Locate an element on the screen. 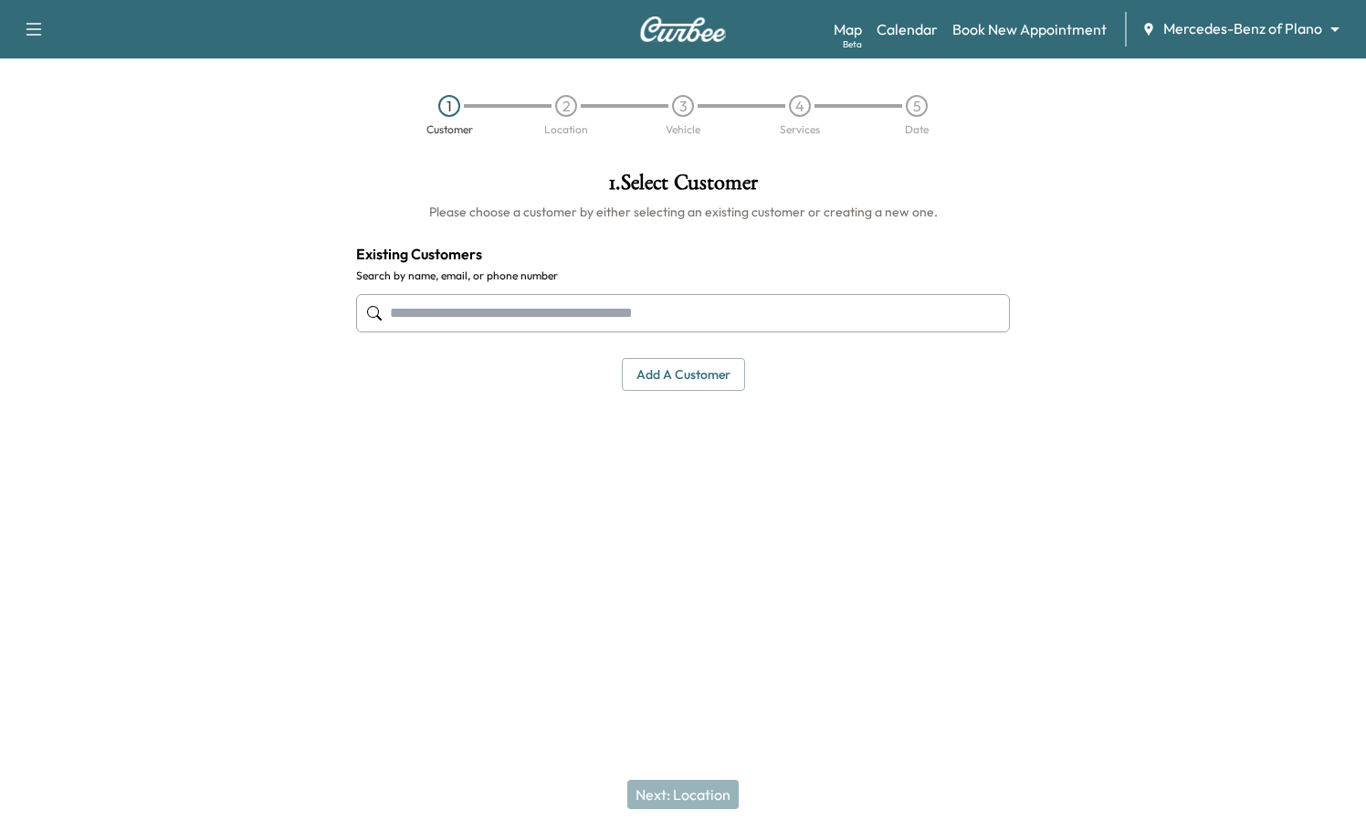  div: 3 is located at coordinates (683, 106).